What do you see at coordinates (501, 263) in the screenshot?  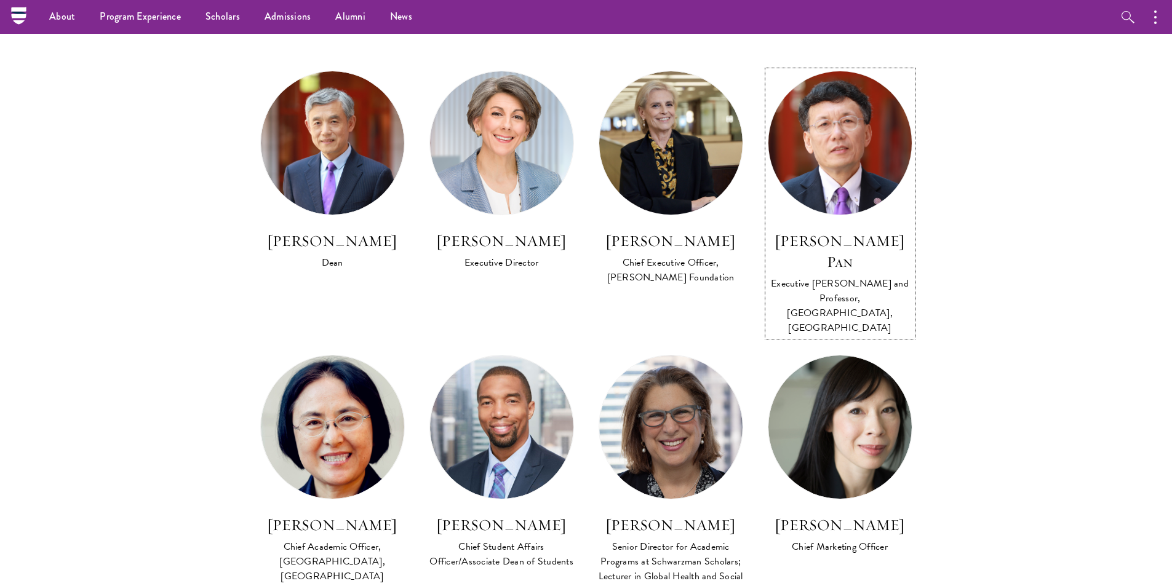 I see `div: Executive Director` at bounding box center [501, 263].